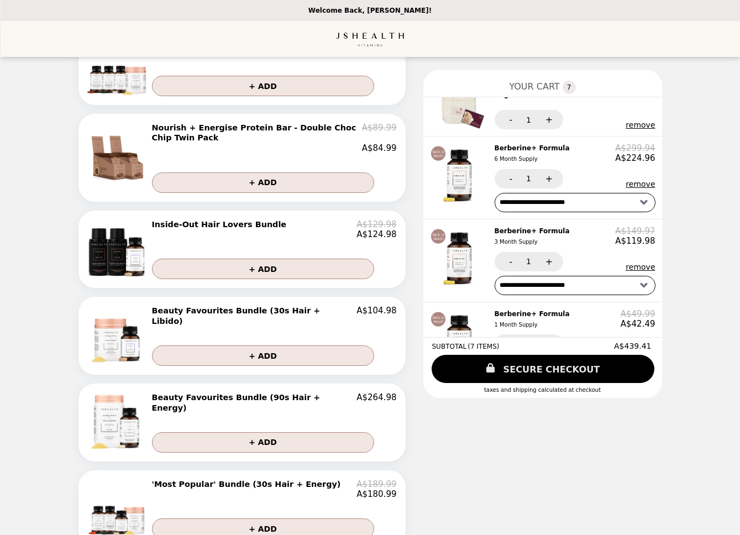  What do you see at coordinates (532, 159) in the screenshot?
I see `div: 6 Month Supply` at bounding box center [532, 159].